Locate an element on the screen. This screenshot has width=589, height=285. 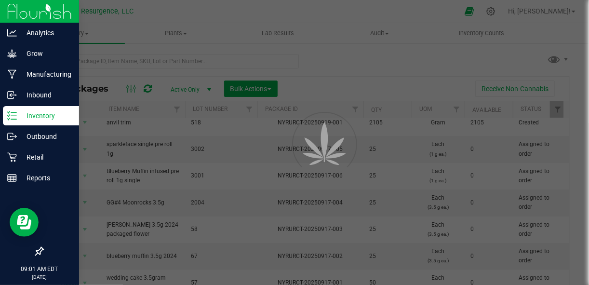
p: Grow is located at coordinates (46, 54).